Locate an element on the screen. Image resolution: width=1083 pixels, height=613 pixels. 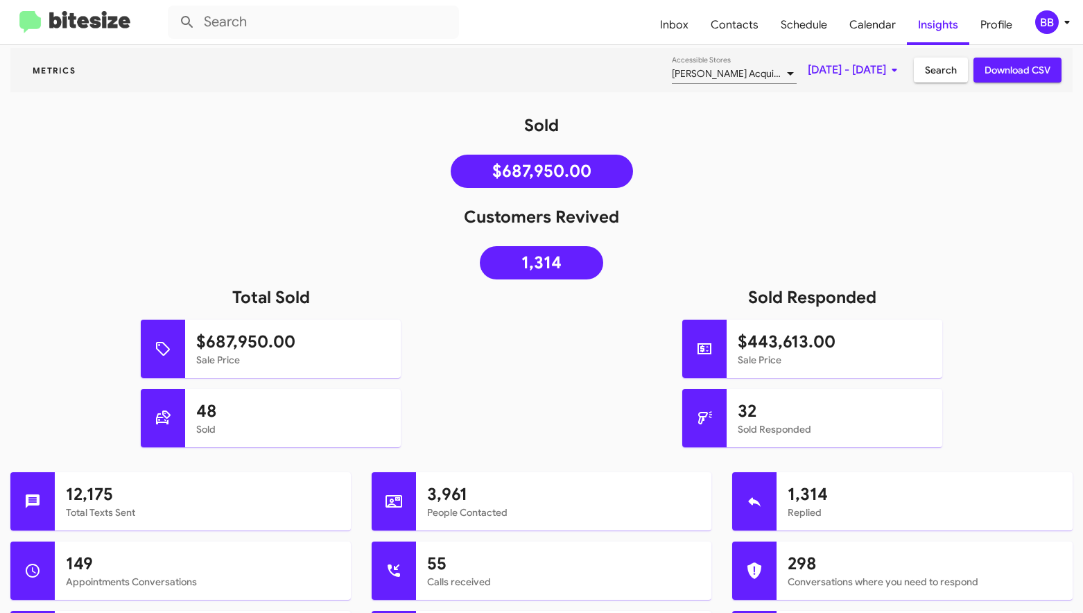
span: 1,314 is located at coordinates (541, 263).